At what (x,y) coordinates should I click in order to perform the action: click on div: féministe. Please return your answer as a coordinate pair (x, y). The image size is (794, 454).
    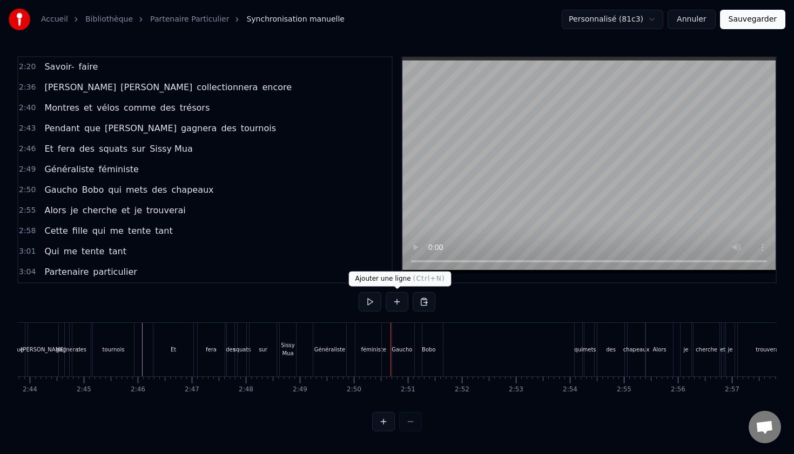
    Looking at the image, I should click on (373, 350).